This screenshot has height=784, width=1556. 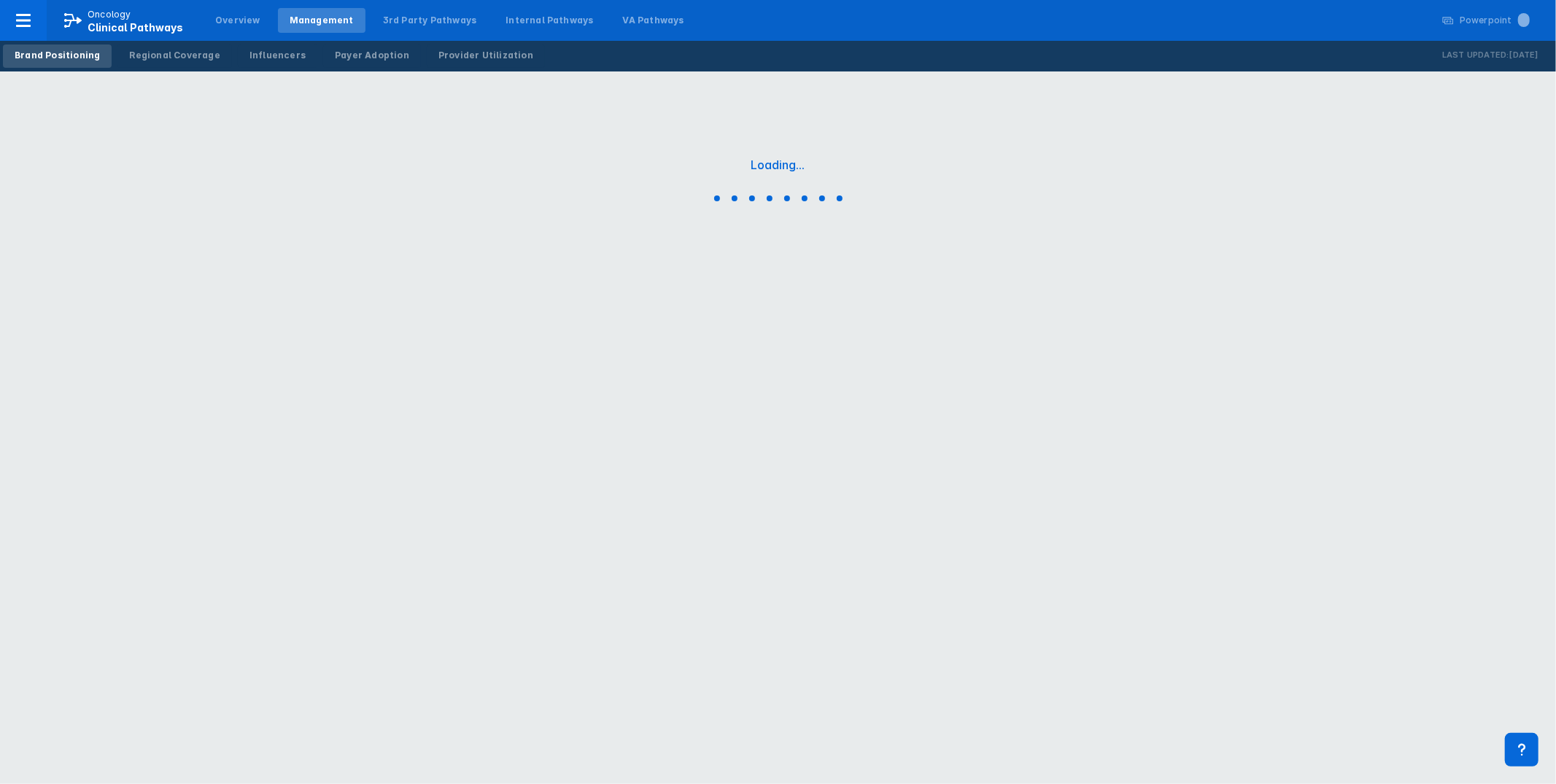 What do you see at coordinates (486, 56) in the screenshot?
I see `a: Provider Utilization` at bounding box center [486, 56].